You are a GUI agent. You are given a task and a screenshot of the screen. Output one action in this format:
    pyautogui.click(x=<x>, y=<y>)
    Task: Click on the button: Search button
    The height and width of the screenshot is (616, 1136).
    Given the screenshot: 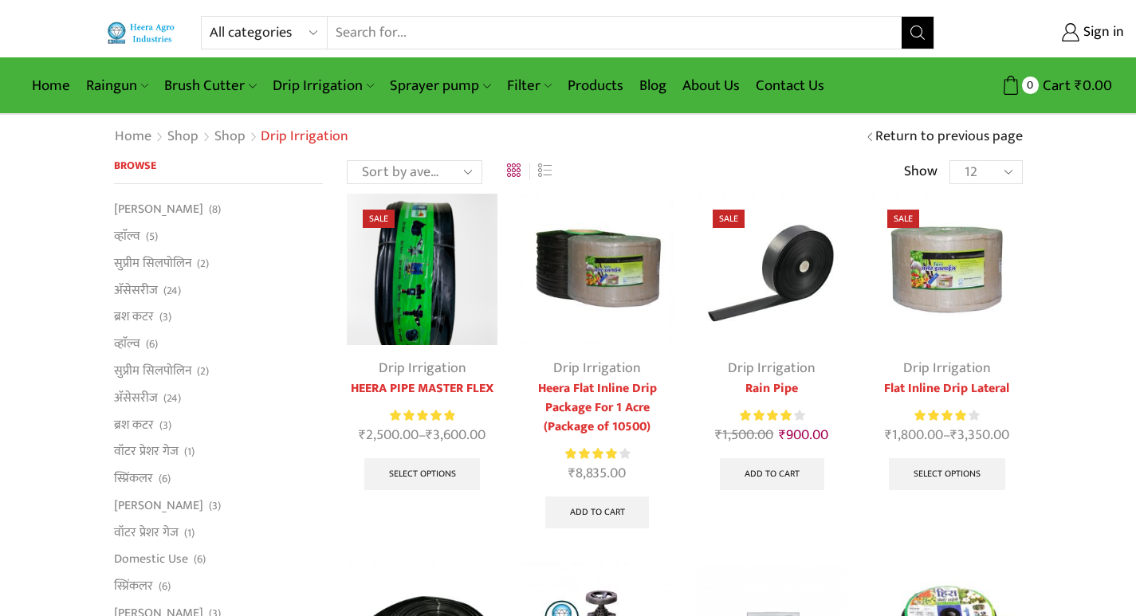 What is the action you would take?
    pyautogui.click(x=917, y=33)
    